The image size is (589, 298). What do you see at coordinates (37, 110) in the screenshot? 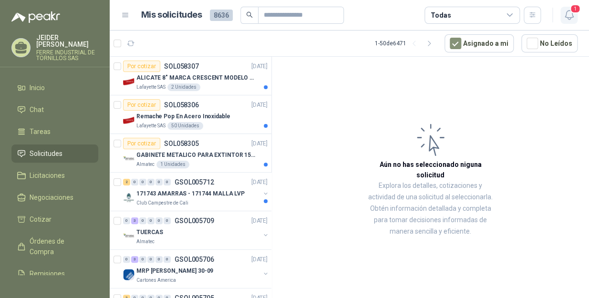
I see `span: Chat` at bounding box center [37, 110].